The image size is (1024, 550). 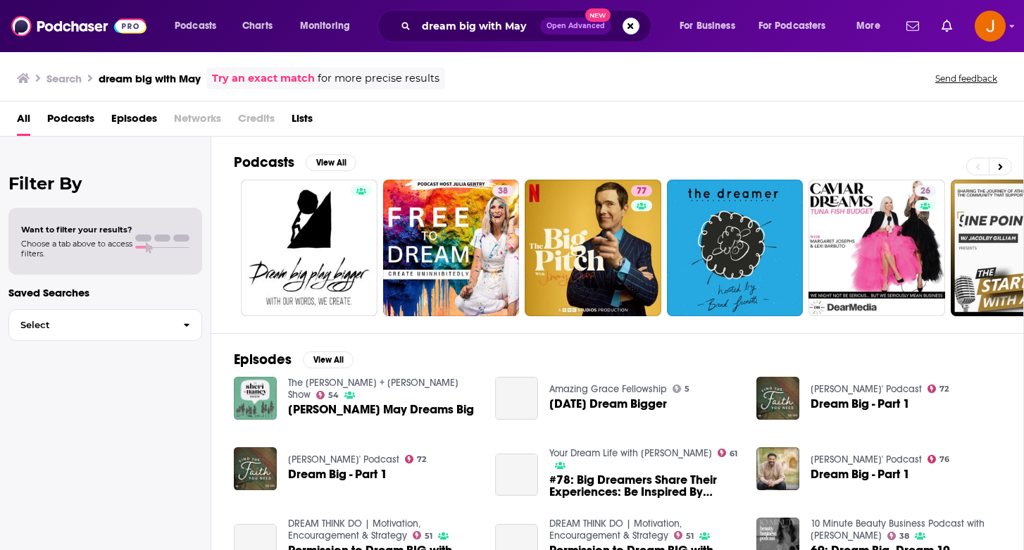 I want to click on span: 77, so click(x=642, y=192).